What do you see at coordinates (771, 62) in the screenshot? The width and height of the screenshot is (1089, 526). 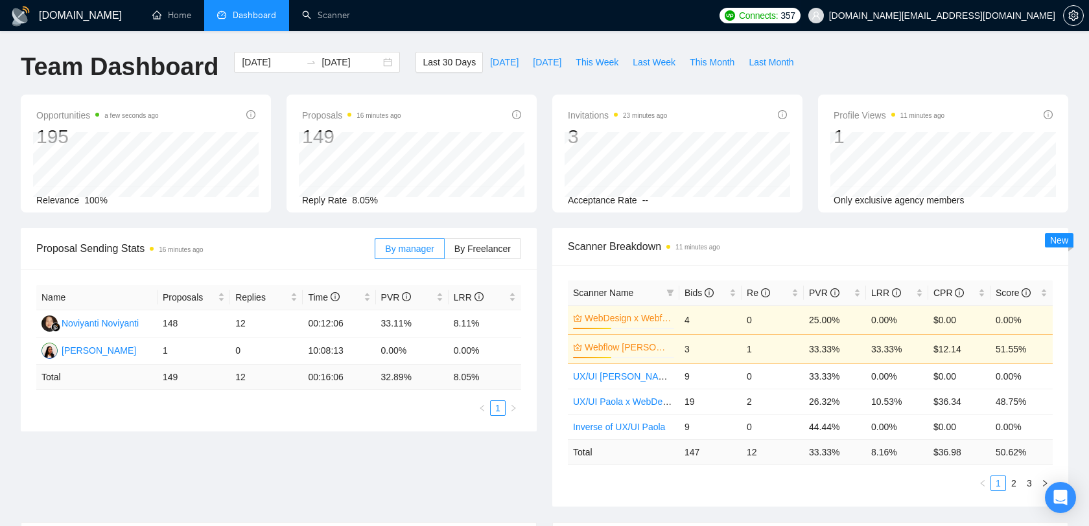 I see `button: Last Month` at bounding box center [771, 62].